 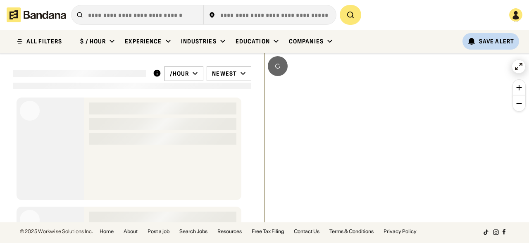 What do you see at coordinates (252, 41) in the screenshot?
I see `div: Education` at bounding box center [252, 41].